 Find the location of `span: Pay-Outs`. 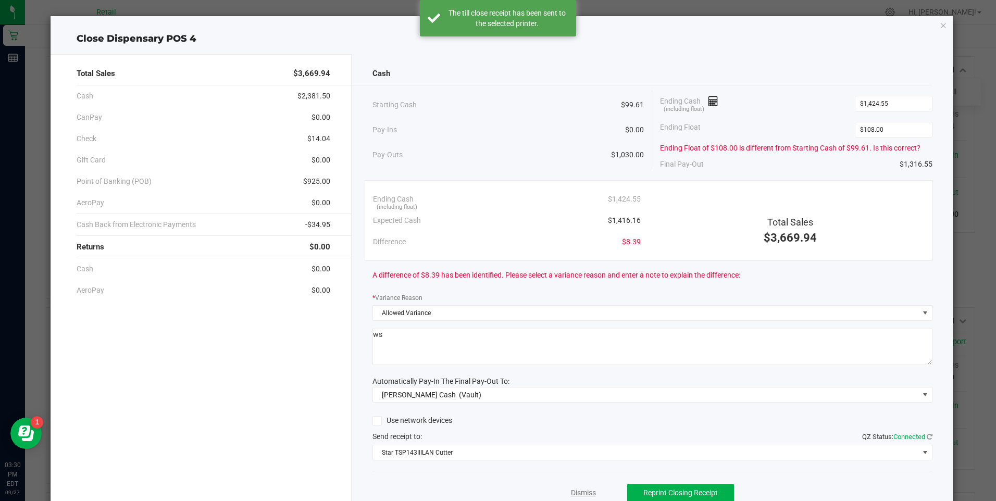

span: Pay-Outs is located at coordinates (388, 155).